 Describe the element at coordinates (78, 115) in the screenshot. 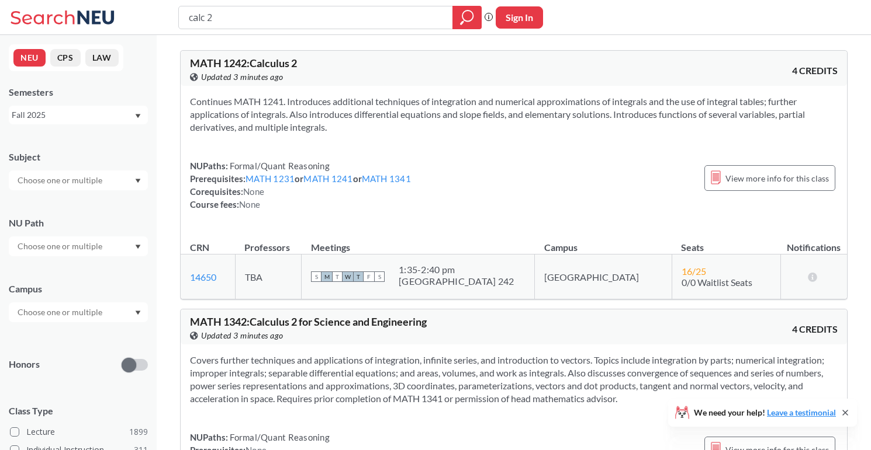

I see `div: Fall 2025Dropdown arrow` at that location.